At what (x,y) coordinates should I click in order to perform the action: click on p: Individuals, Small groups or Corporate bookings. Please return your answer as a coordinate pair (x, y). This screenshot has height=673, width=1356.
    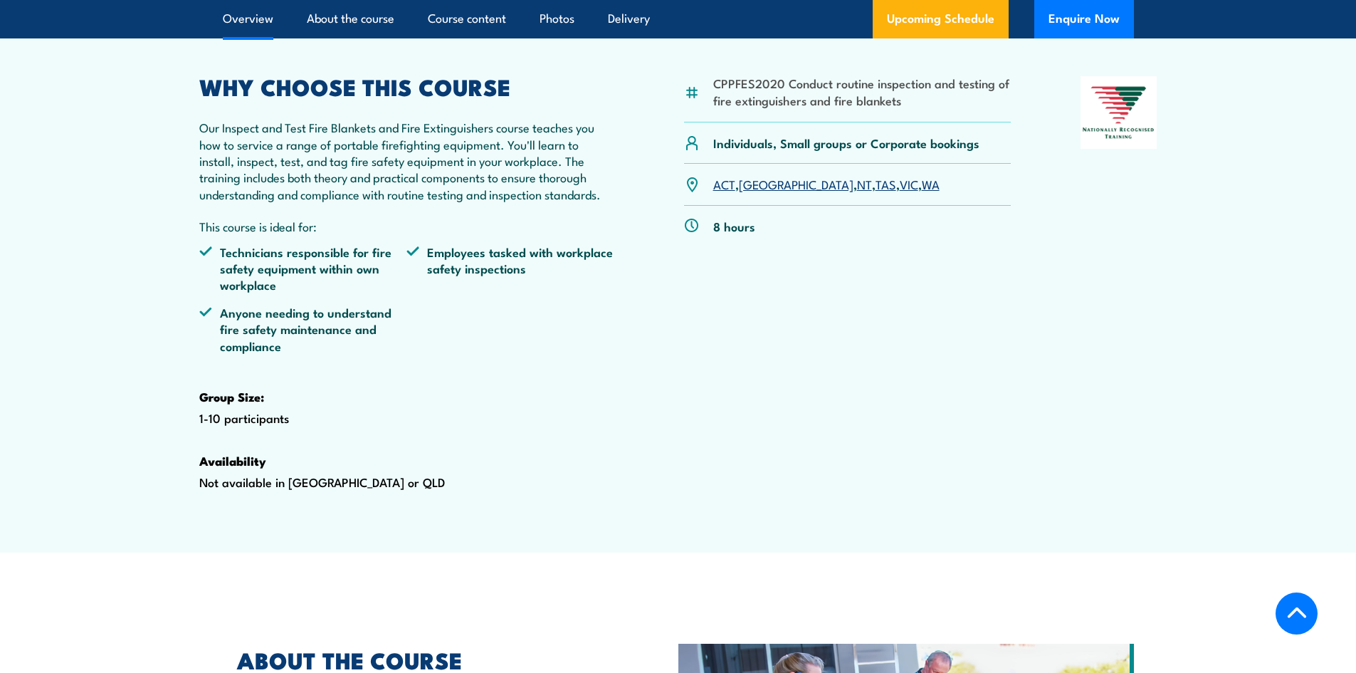
    Looking at the image, I should click on (847, 142).